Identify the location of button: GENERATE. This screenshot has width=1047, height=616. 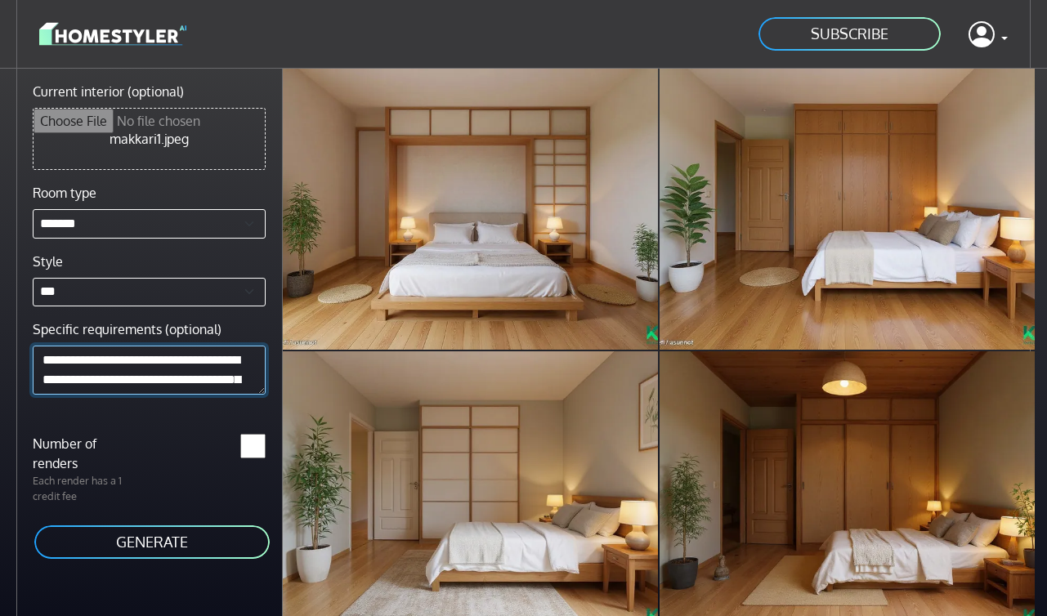
(152, 542).